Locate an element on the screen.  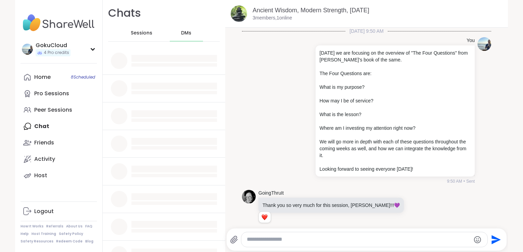
div: Reaction list is located at coordinates (264, 218).